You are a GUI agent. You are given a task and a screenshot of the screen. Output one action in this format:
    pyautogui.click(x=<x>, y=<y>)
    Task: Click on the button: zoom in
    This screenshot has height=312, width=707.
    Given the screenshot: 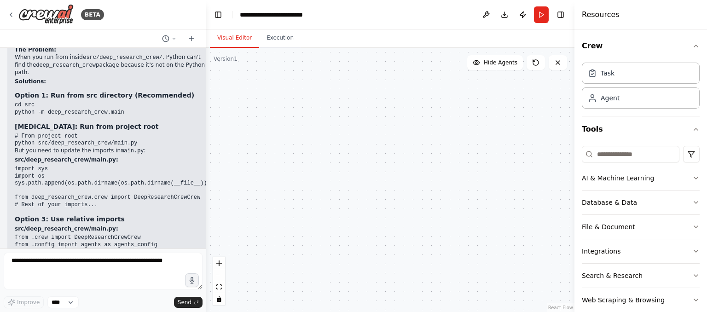 What is the action you would take?
    pyautogui.click(x=219, y=263)
    